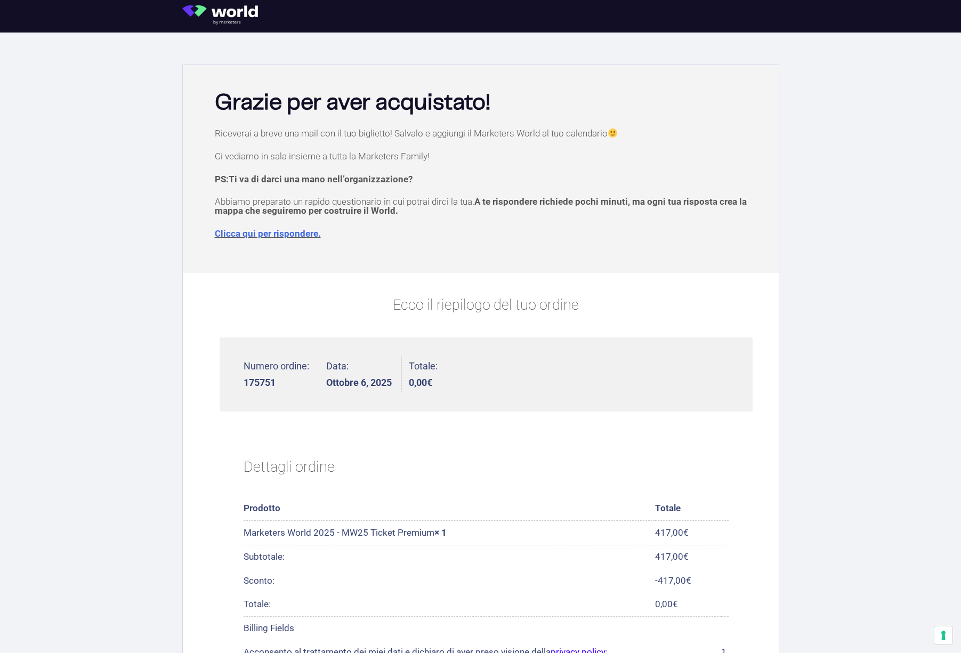 The image size is (961, 653). What do you see at coordinates (449, 580) in the screenshot?
I see `th: Sconto:` at bounding box center [449, 580].